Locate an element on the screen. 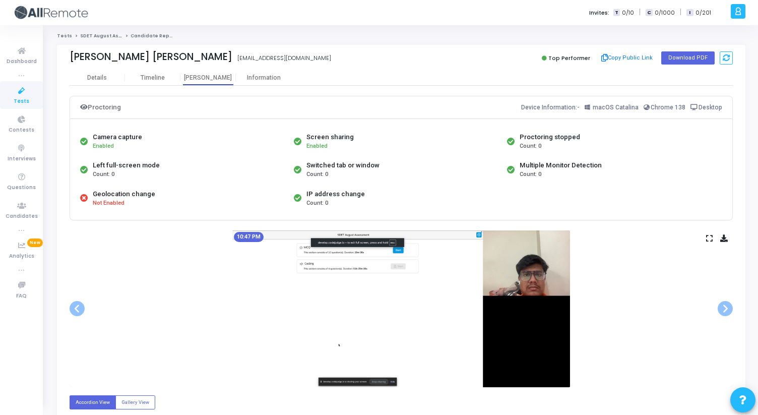 This screenshot has height=415, width=758. span: Chrome 138 is located at coordinates (668, 107).